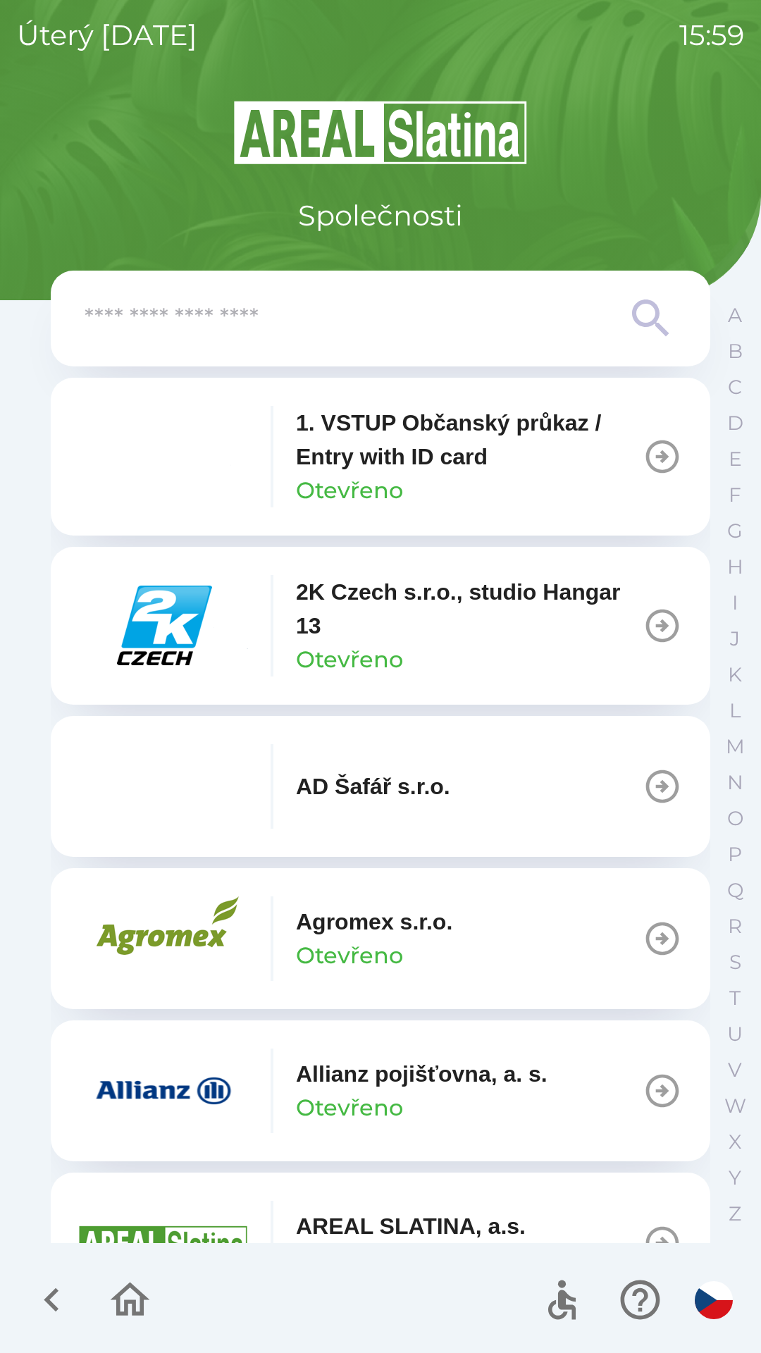  Describe the element at coordinates (163, 1091) in the screenshot. I see `img: f3415073-8ef0-49a2-9816-fbbc8a42d535.png` at that location.